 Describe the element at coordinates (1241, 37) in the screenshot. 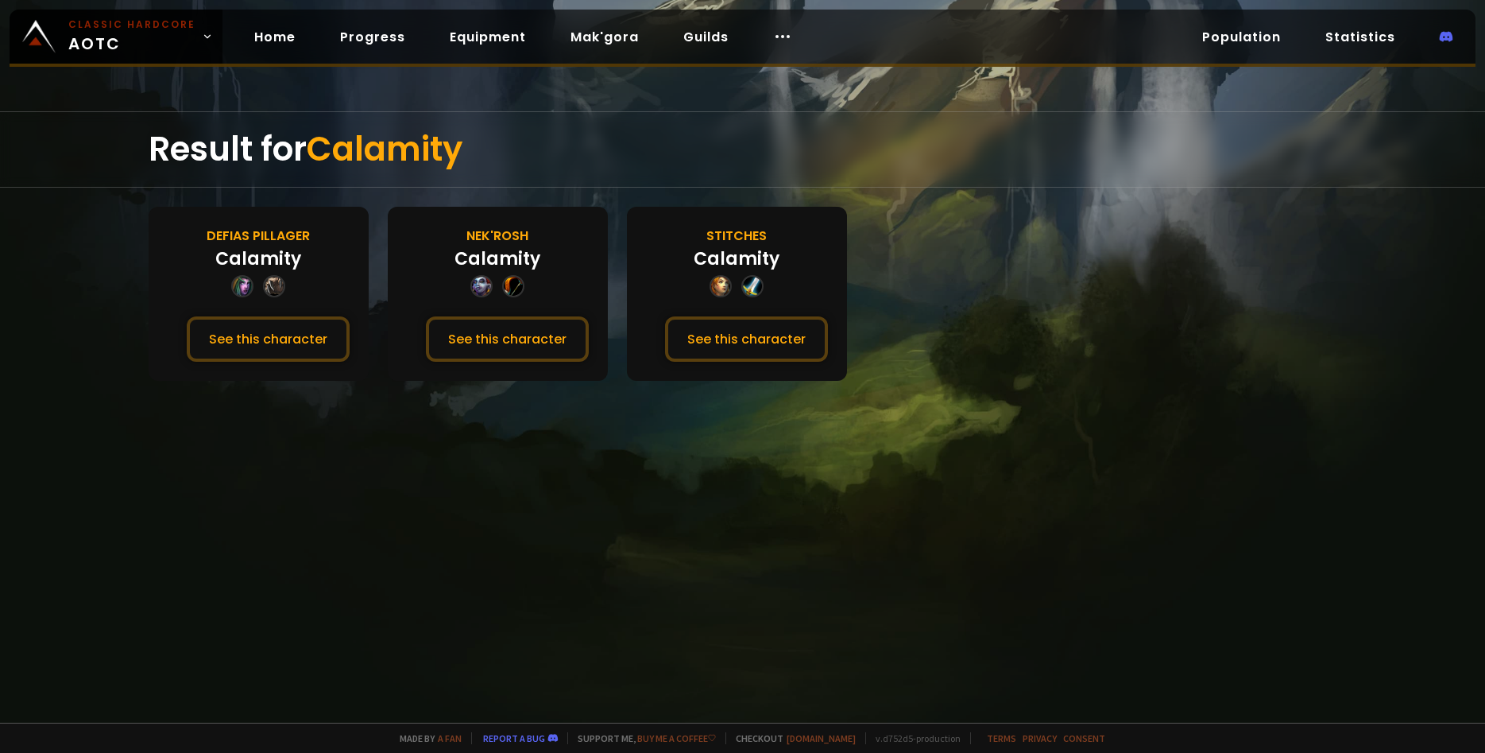

I see `a: Population` at that location.